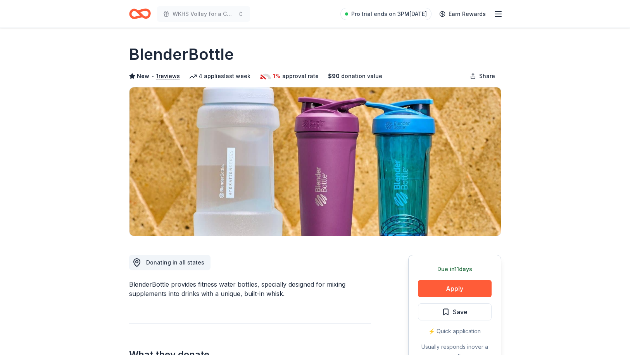 This screenshot has height=355, width=630. Describe the element at coordinates (140, 14) in the screenshot. I see `a: Home` at that location.